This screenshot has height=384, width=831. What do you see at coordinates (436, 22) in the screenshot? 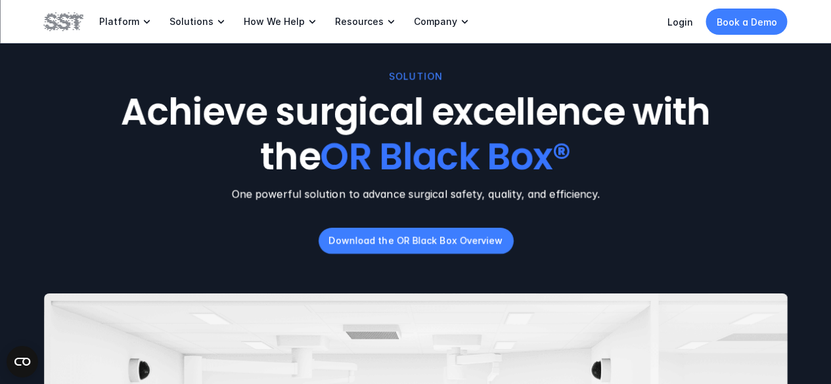
I see `p: Company` at bounding box center [436, 22].